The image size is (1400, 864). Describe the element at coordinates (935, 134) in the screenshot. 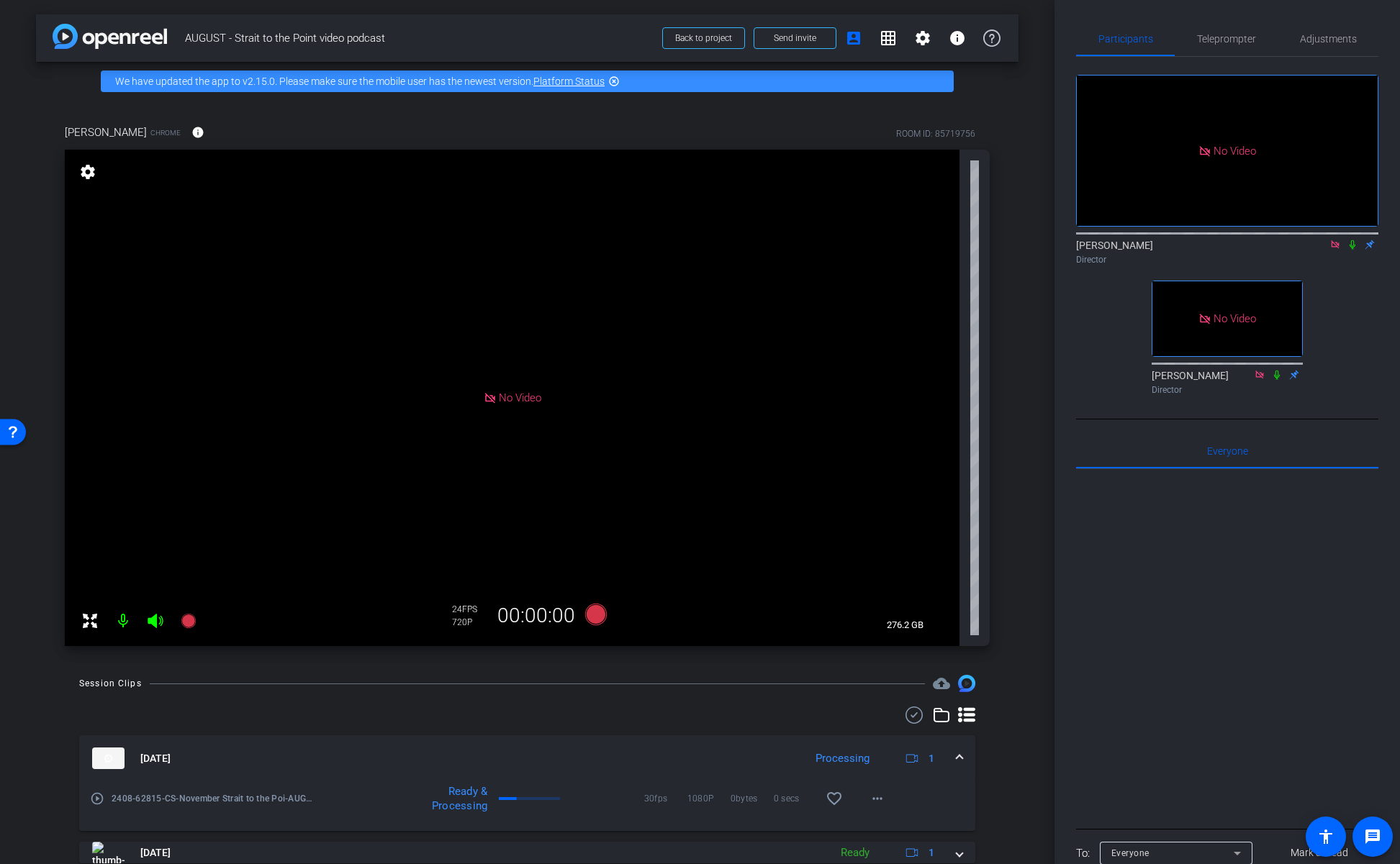

I see `div: ROOM ID: 85719756` at that location.